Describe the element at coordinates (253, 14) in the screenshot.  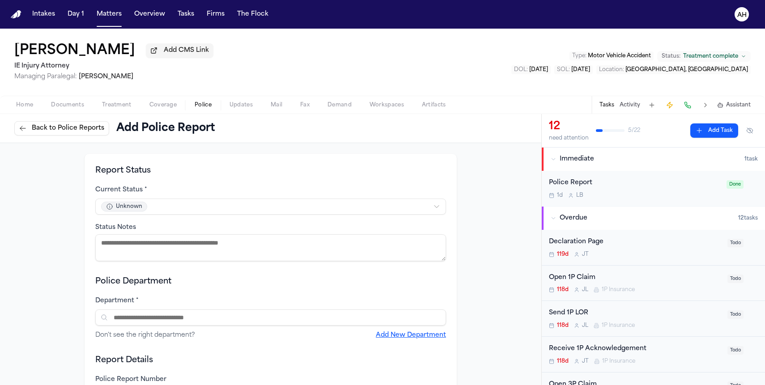
I see `a: The Flock` at that location.